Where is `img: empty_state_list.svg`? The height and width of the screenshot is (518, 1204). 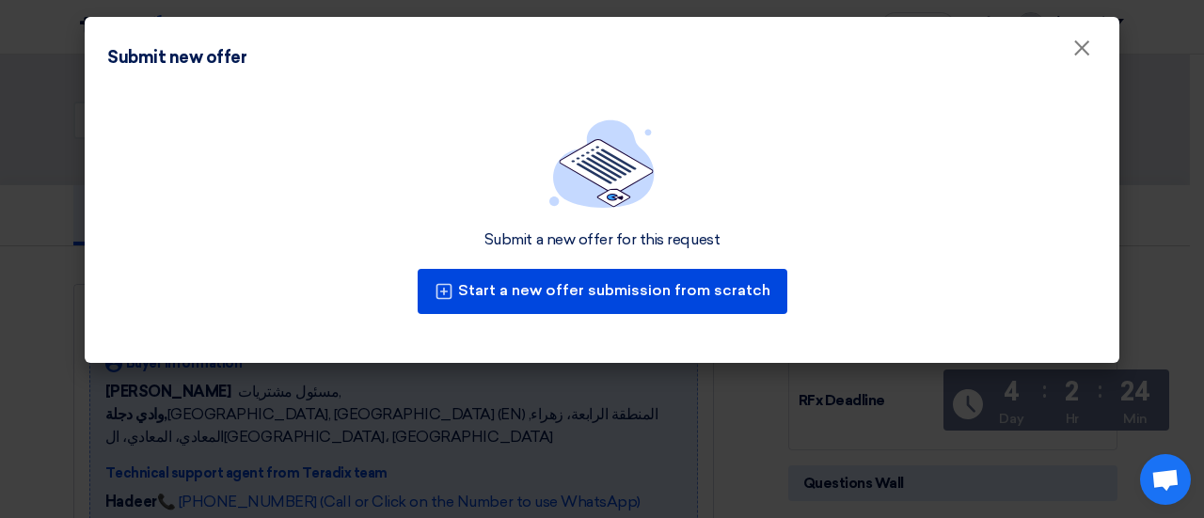
img: empty_state_list.svg is located at coordinates (602, 164).